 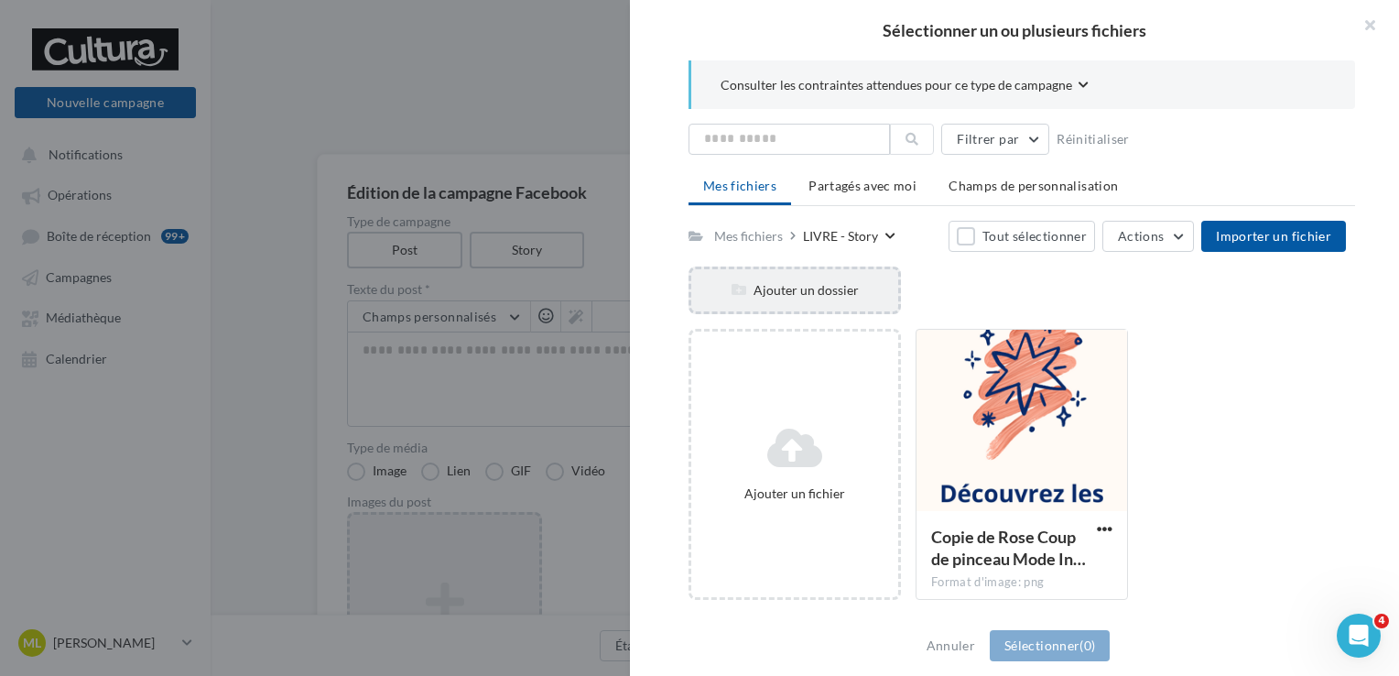 I want to click on span: Partagés avec moi, so click(x=862, y=185).